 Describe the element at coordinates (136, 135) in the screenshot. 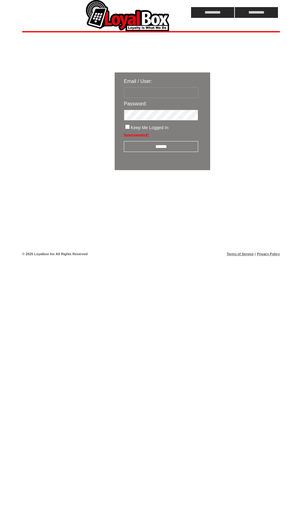

I see `a: Forgot password?` at that location.